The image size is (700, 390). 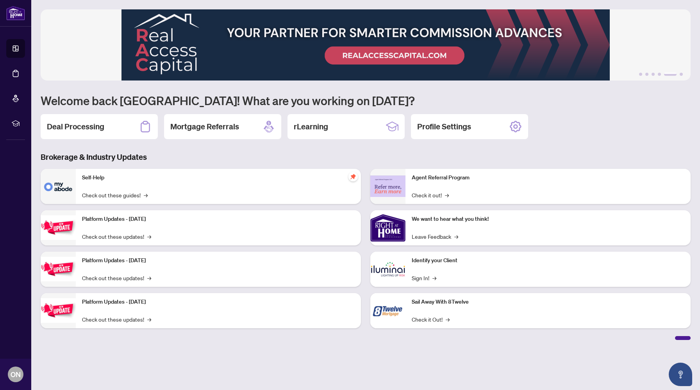 What do you see at coordinates (365, 157) in the screenshot?
I see `h3: Brokerage & Industry Updates` at bounding box center [365, 157].